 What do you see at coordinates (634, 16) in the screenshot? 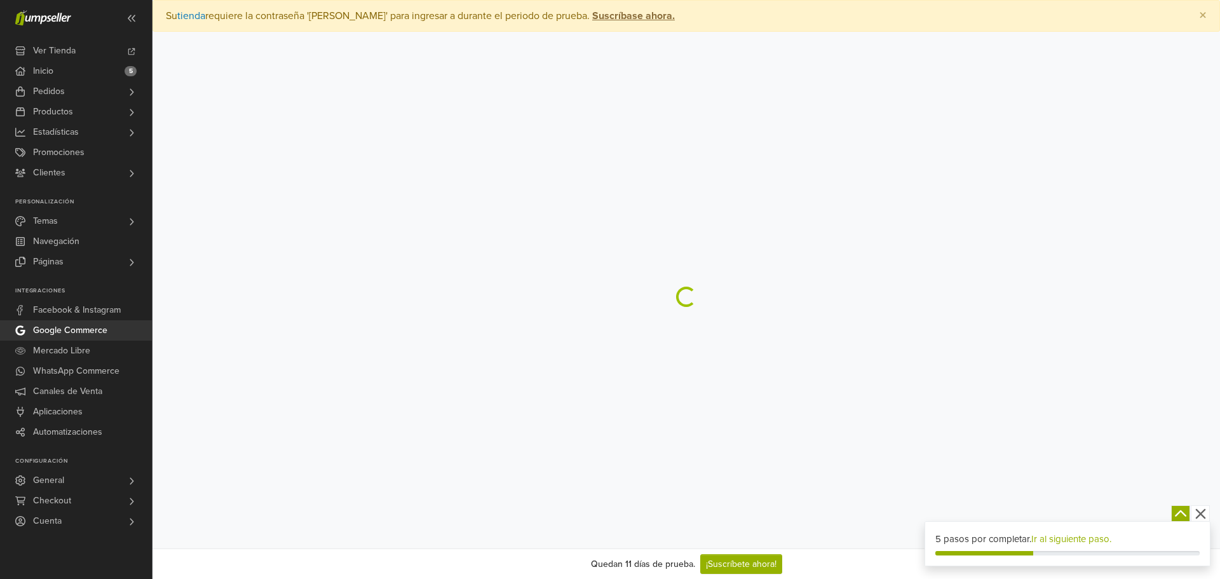
I see `strong: Suscríbase ahora.` at bounding box center [634, 16].